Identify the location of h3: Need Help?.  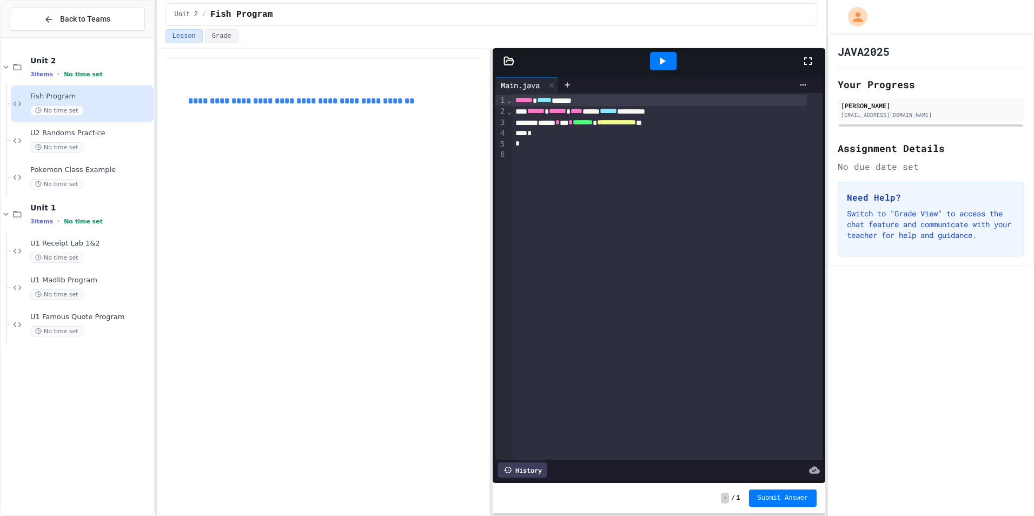
(931, 197).